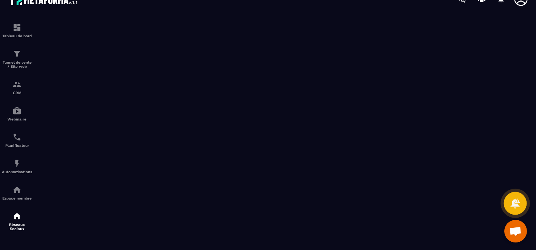 Image resolution: width=536 pixels, height=250 pixels. Describe the element at coordinates (17, 227) in the screenshot. I see `p: Réseaux Sociaux` at that location.